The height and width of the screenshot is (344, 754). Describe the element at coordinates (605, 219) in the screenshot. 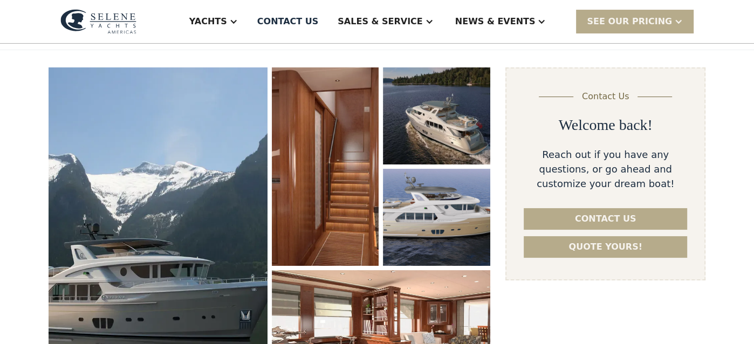

I see `a: Contact us` at that location.